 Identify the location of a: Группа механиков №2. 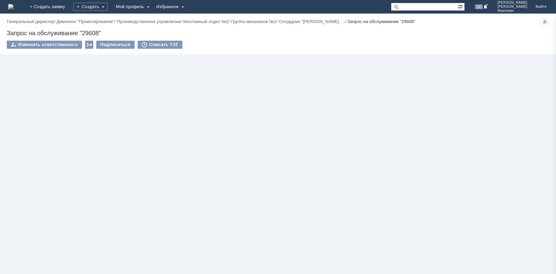
(253, 21).